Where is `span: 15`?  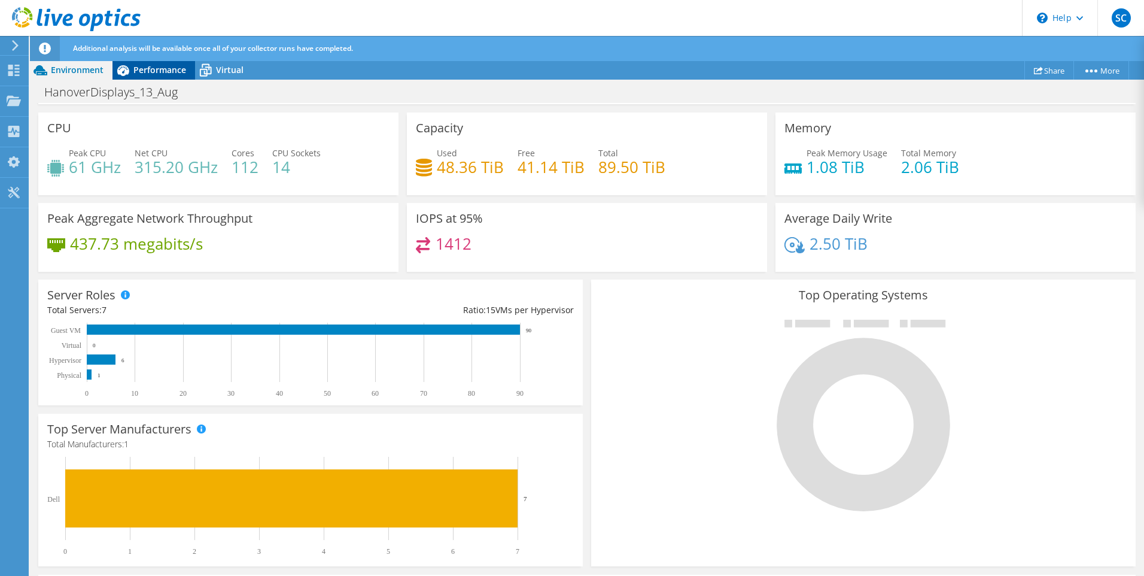 span: 15 is located at coordinates (491, 309).